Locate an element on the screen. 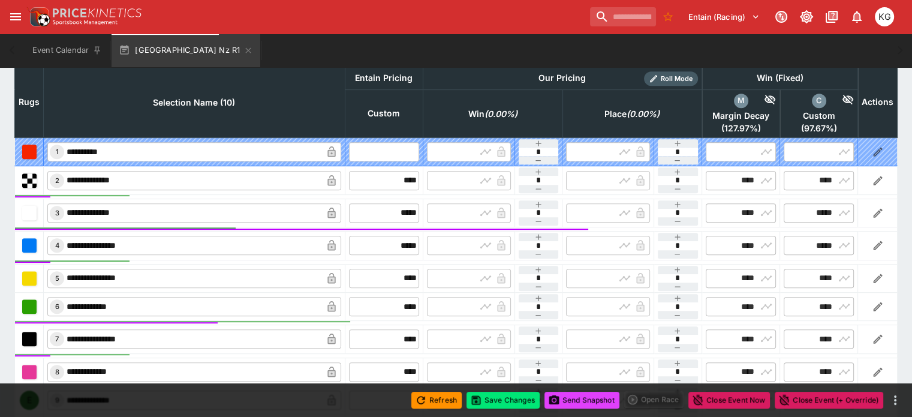  span: 3 is located at coordinates (57, 213).